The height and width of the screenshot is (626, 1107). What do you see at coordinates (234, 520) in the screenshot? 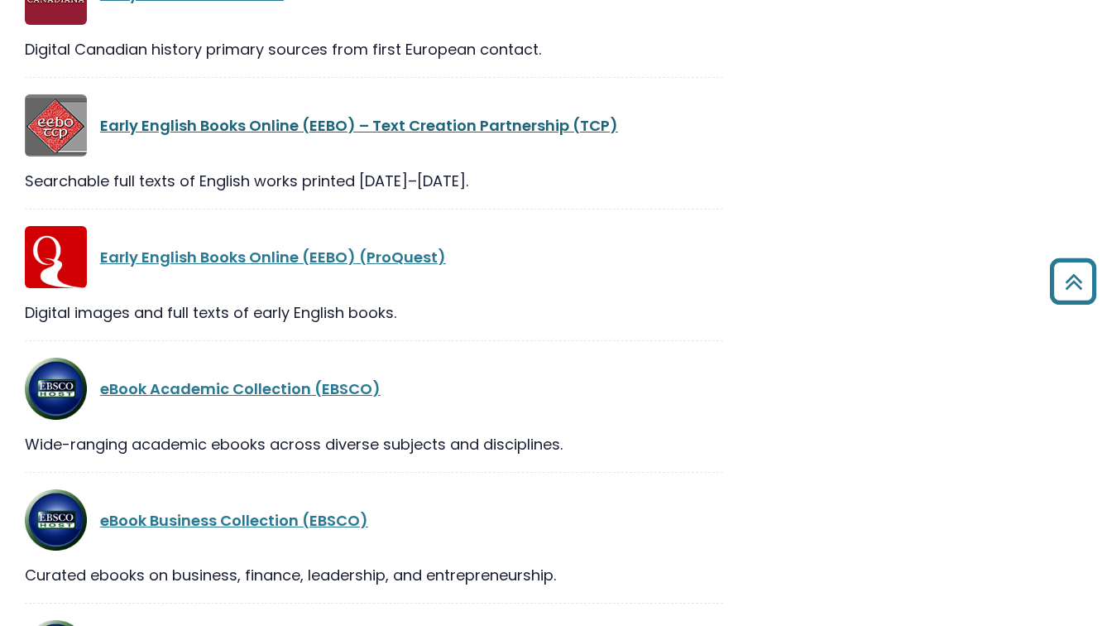
I see `a: eBook Business Collection (EBSCO)` at bounding box center [234, 520].